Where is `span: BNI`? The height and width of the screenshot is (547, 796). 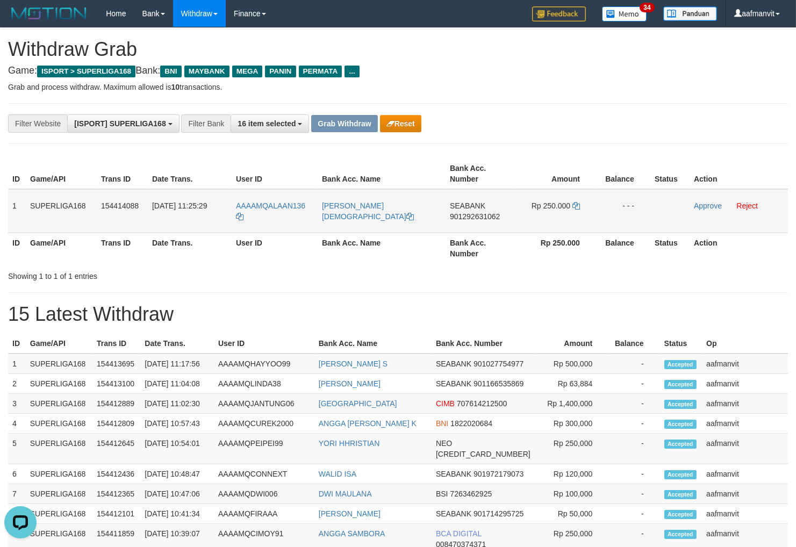
span: BNI is located at coordinates (442, 423).